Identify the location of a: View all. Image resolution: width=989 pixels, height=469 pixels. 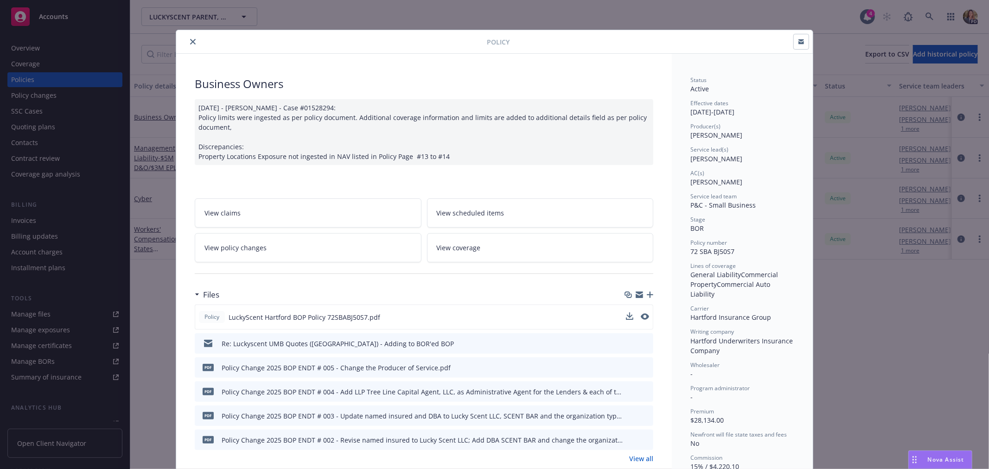
(642, 459).